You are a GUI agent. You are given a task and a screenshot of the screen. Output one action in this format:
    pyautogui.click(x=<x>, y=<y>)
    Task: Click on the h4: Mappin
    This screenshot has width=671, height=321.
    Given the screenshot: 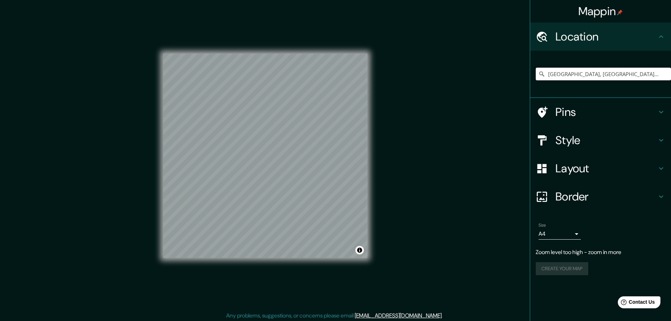 What is the action you would take?
    pyautogui.click(x=601, y=11)
    